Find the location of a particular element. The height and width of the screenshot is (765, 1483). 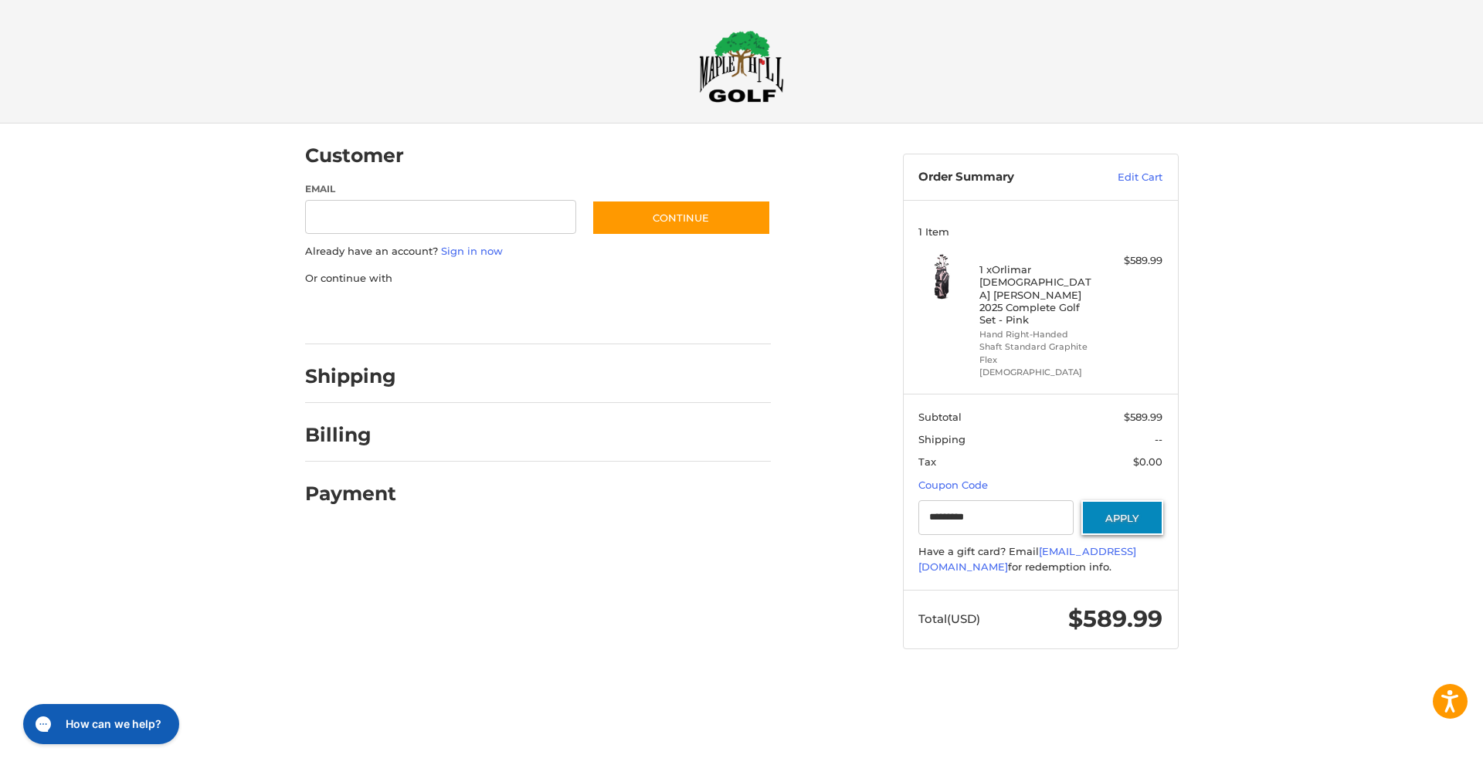

span: Subtotal is located at coordinates (940, 417).